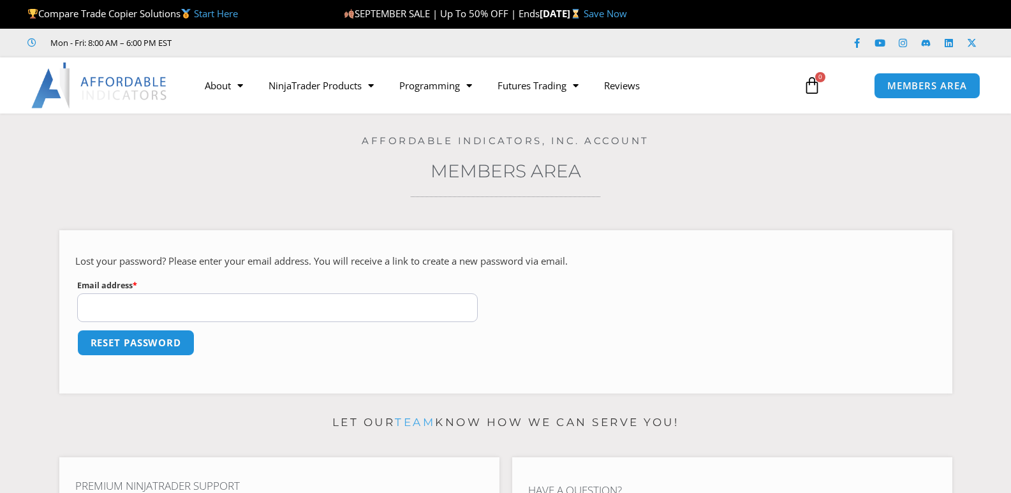 This screenshot has height=493, width=1011. I want to click on span: Mon - Fri: 8:00 AM – 6:00 PM EST, so click(109, 43).